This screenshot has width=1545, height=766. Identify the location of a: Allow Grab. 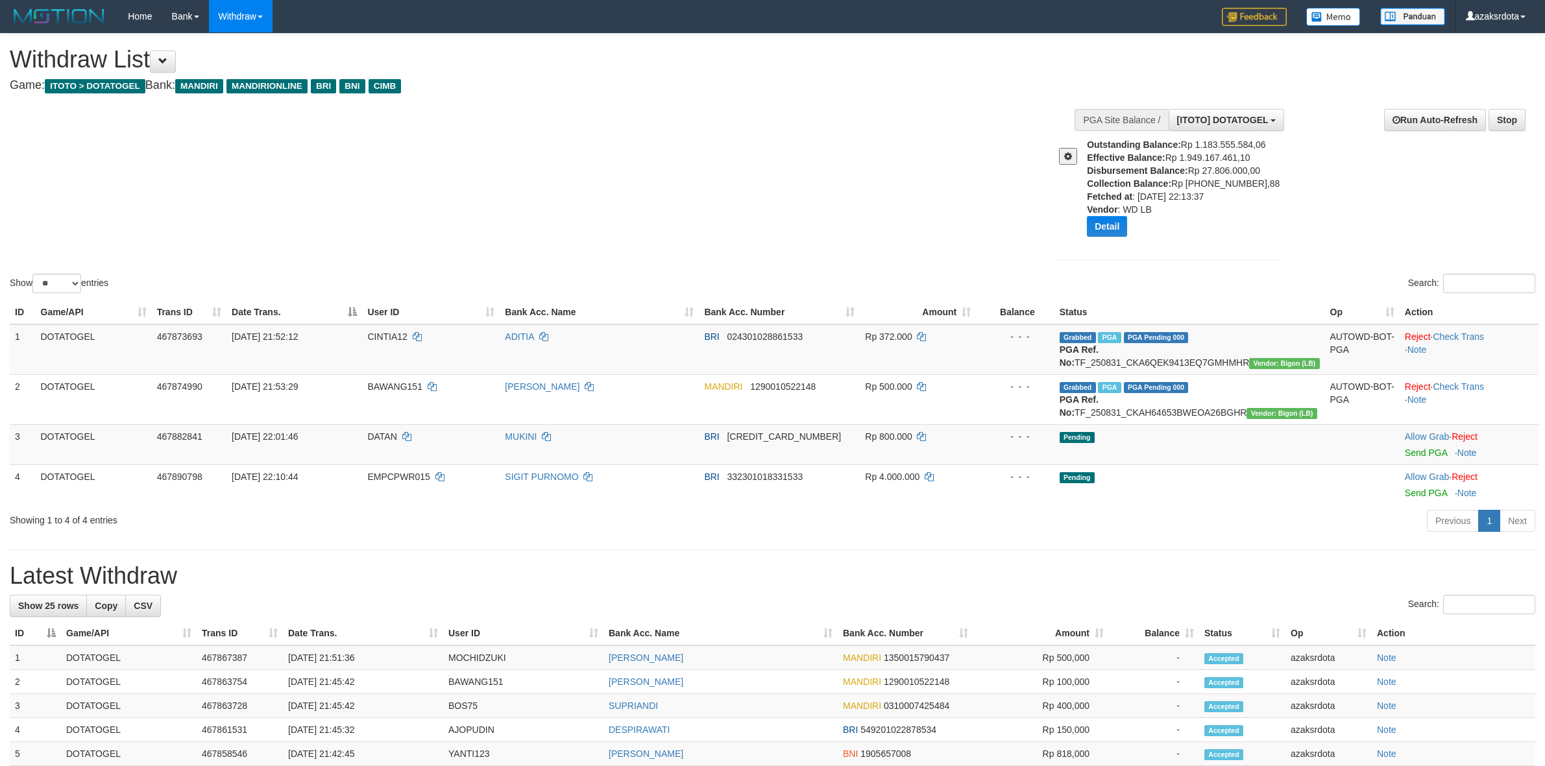
(1427, 477).